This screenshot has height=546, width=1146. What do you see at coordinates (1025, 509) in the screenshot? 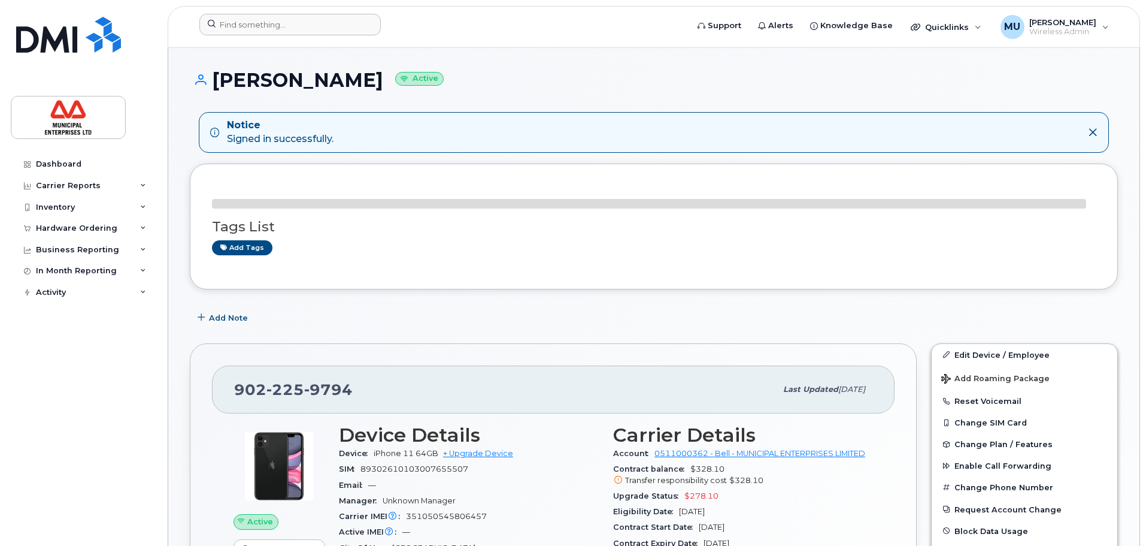
I see `button: Request Account Change` at bounding box center [1025, 509].